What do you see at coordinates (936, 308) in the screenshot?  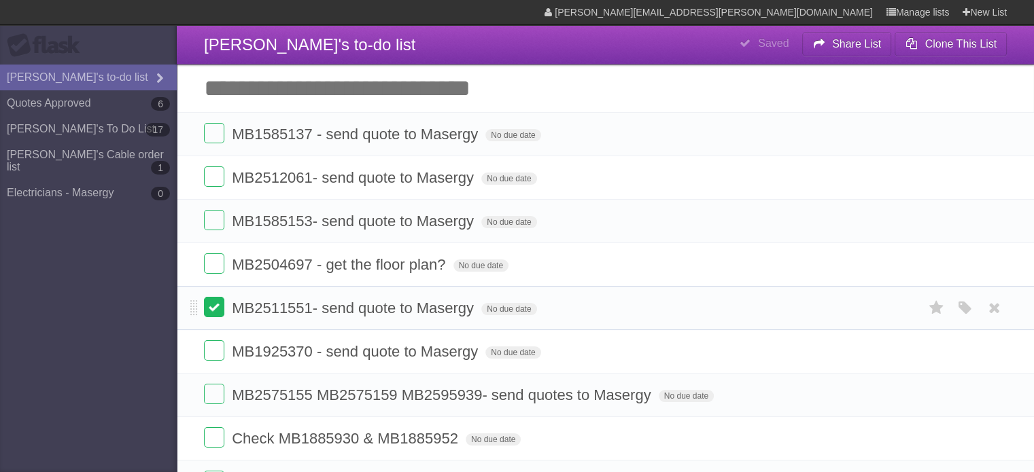 I see `label: Star task` at bounding box center [936, 308].